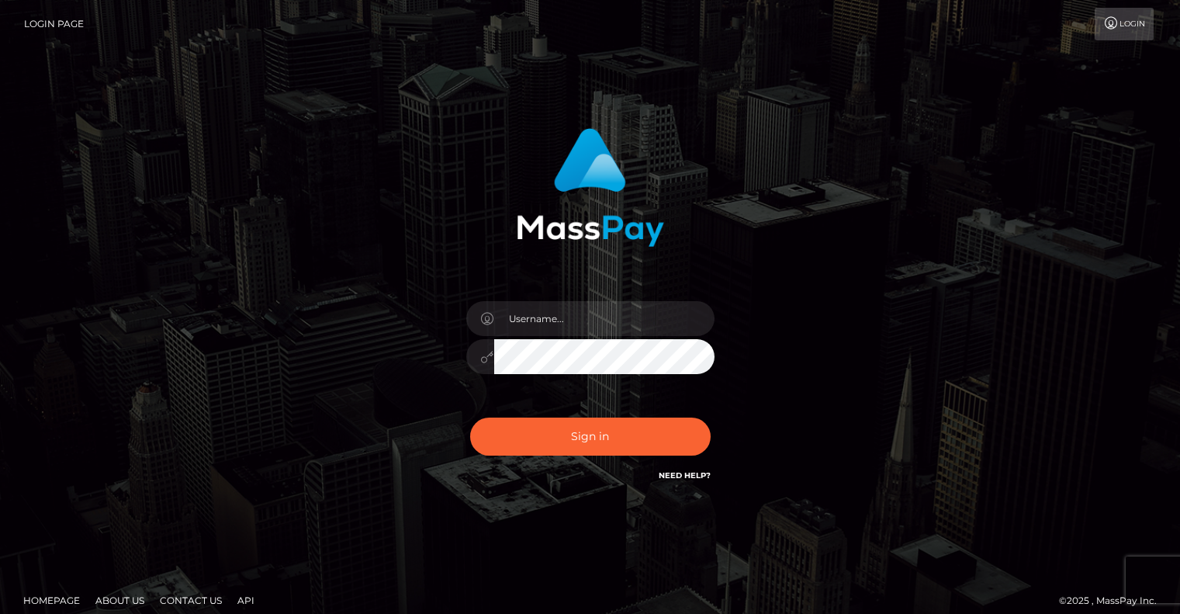 This screenshot has height=614, width=1180. I want to click on a: Login Page, so click(54, 24).